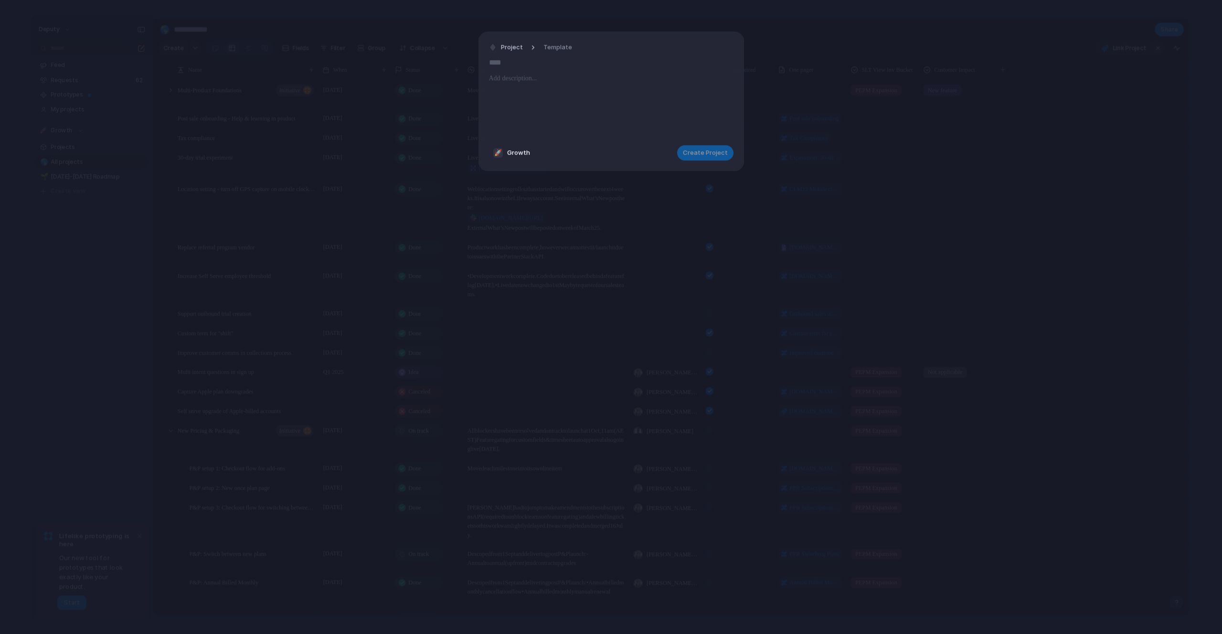 This screenshot has width=1222, height=634. What do you see at coordinates (558, 47) in the screenshot?
I see `button: Template` at bounding box center [558, 47].